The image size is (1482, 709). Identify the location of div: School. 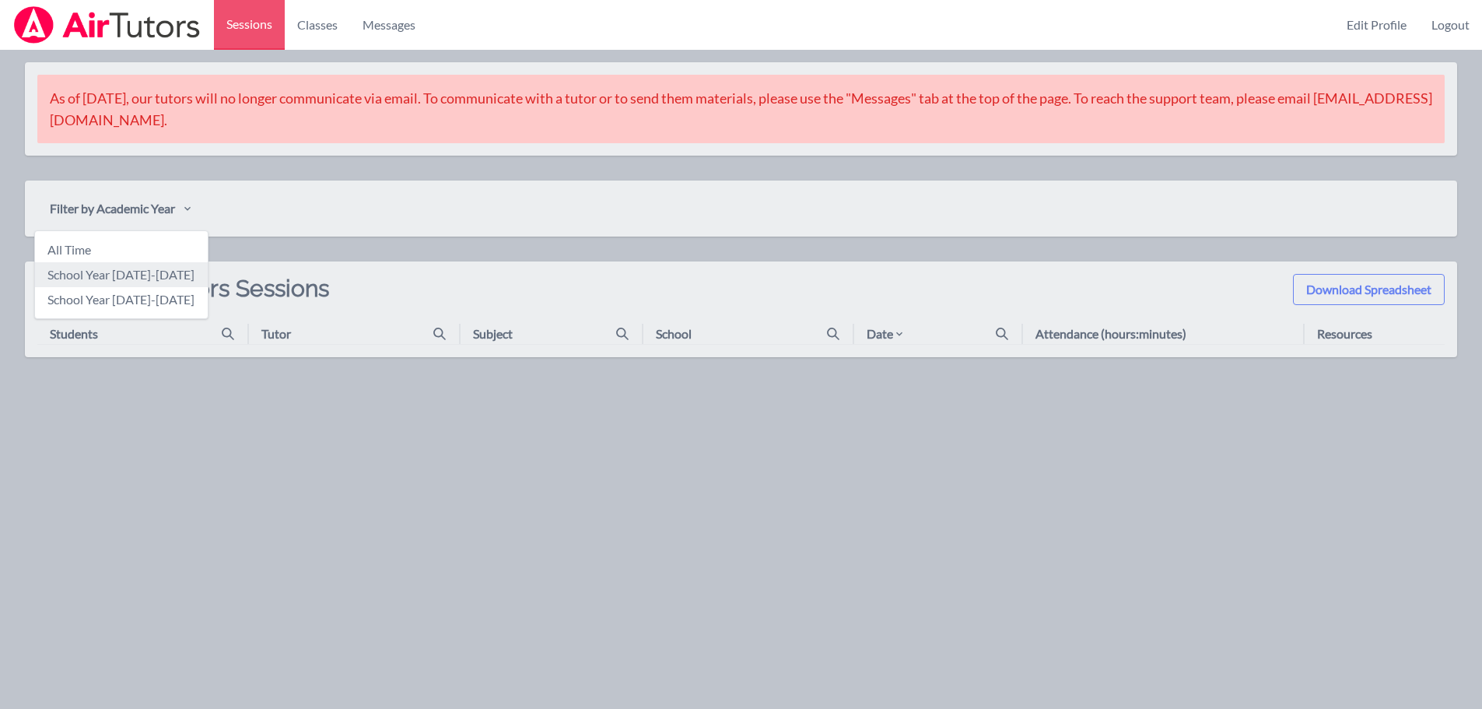
(674, 334).